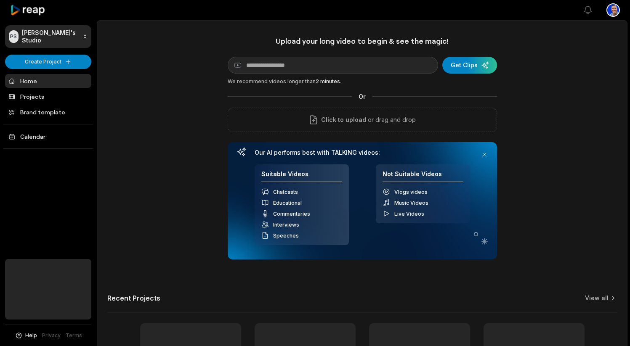 This screenshot has height=346, width=630. I want to click on span: Music Videos, so click(411, 203).